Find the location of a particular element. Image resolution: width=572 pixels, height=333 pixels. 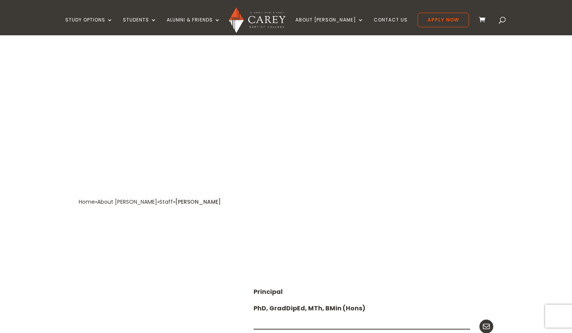

a: Staff is located at coordinates (166, 202).